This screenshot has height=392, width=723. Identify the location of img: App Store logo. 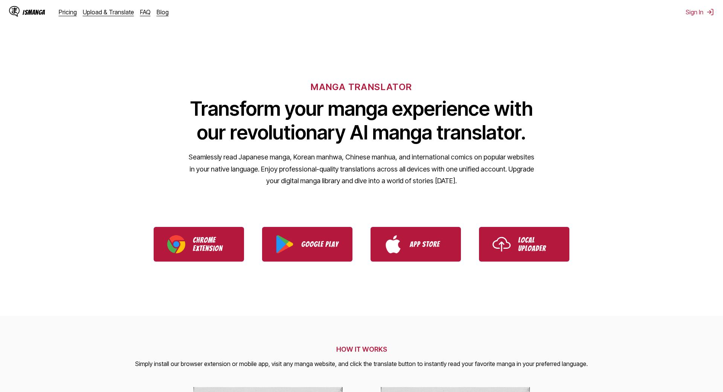
(393, 244).